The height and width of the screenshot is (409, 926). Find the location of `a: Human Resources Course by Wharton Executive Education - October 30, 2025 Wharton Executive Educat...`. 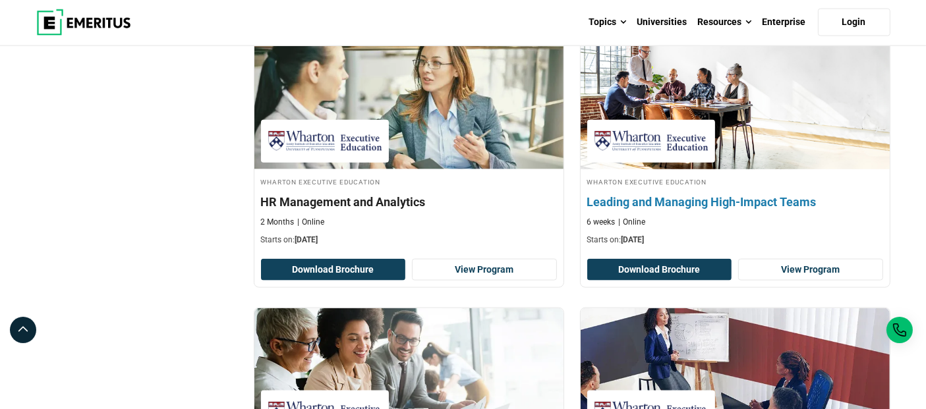

a: Human Resources Course by Wharton Executive Education - October 30, 2025 Wharton Executive Educat... is located at coordinates (409, 145).